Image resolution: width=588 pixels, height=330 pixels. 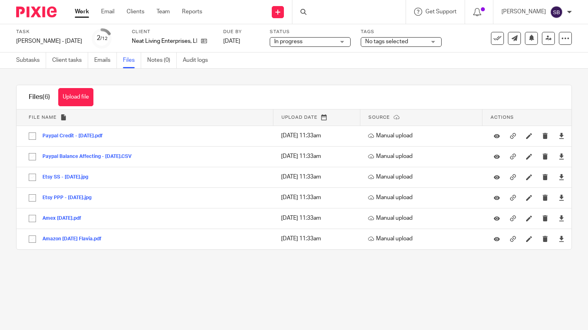 I want to click on span: Source, so click(x=379, y=117).